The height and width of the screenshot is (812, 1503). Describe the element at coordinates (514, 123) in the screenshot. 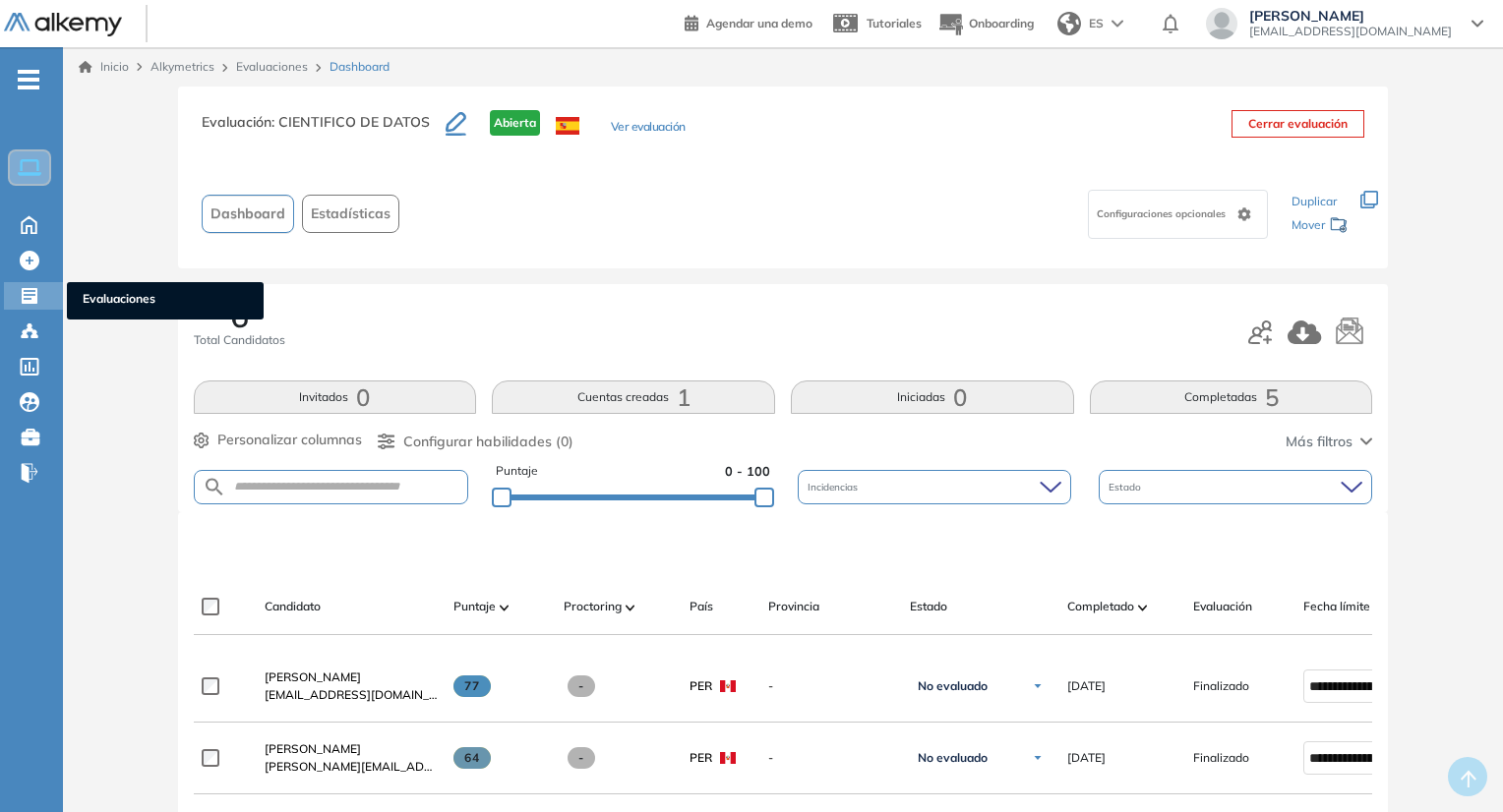

I see `span: Abierta` at that location.